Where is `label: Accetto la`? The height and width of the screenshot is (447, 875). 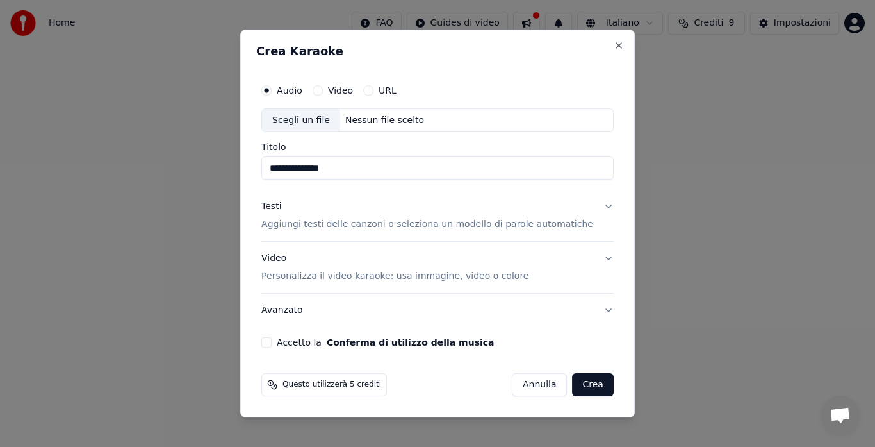 label: Accetto la is located at coordinates (385, 342).